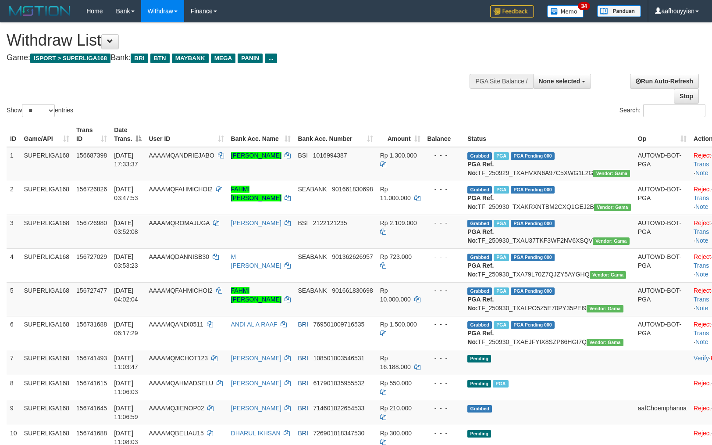  What do you see at coordinates (352, 290) in the screenshot?
I see `span: Copy 901661830698 to clipboard` at bounding box center [352, 290].